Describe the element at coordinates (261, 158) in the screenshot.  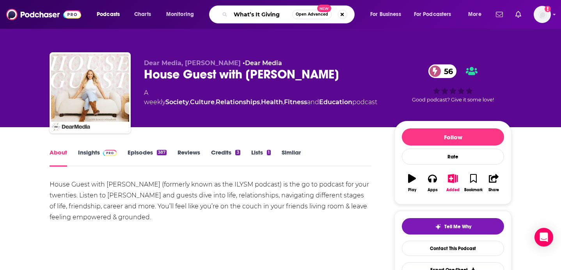
I see `a: Lists1` at that location.